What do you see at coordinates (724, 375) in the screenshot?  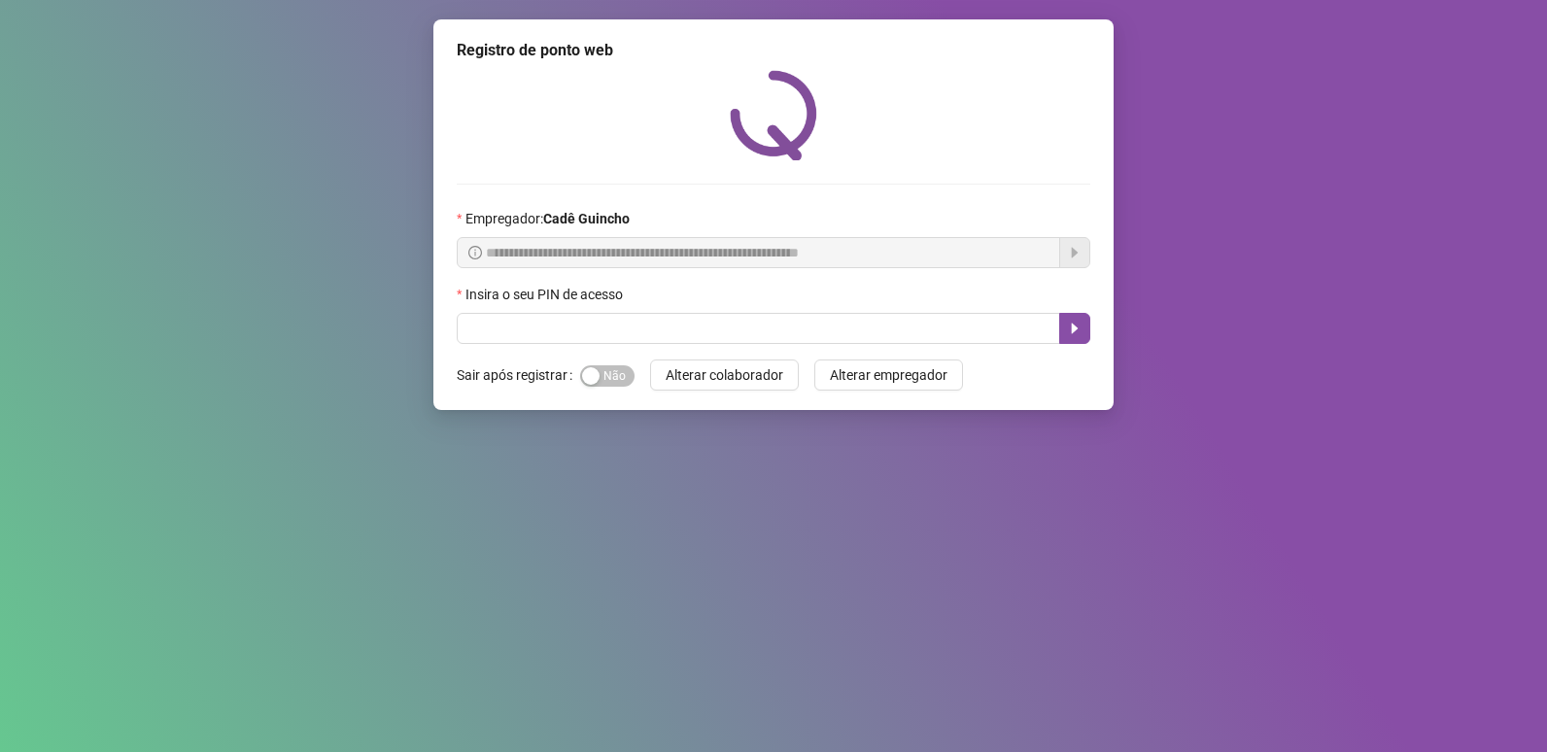 I see `button: Alterar colaborador` at bounding box center [724, 375].